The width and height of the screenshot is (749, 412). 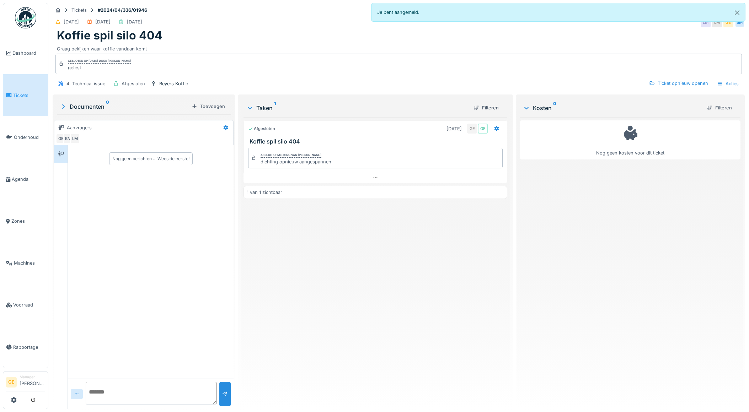 I want to click on a: Zones, so click(x=26, y=222).